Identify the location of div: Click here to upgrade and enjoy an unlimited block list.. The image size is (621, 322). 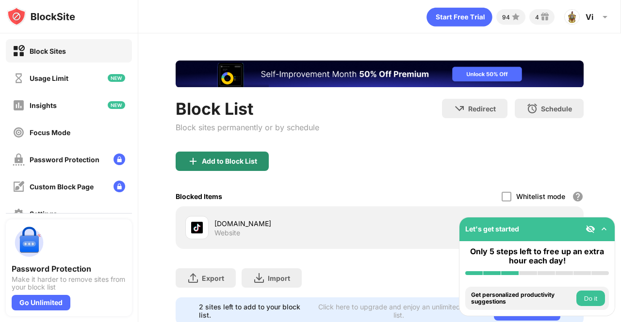
(399, 311).